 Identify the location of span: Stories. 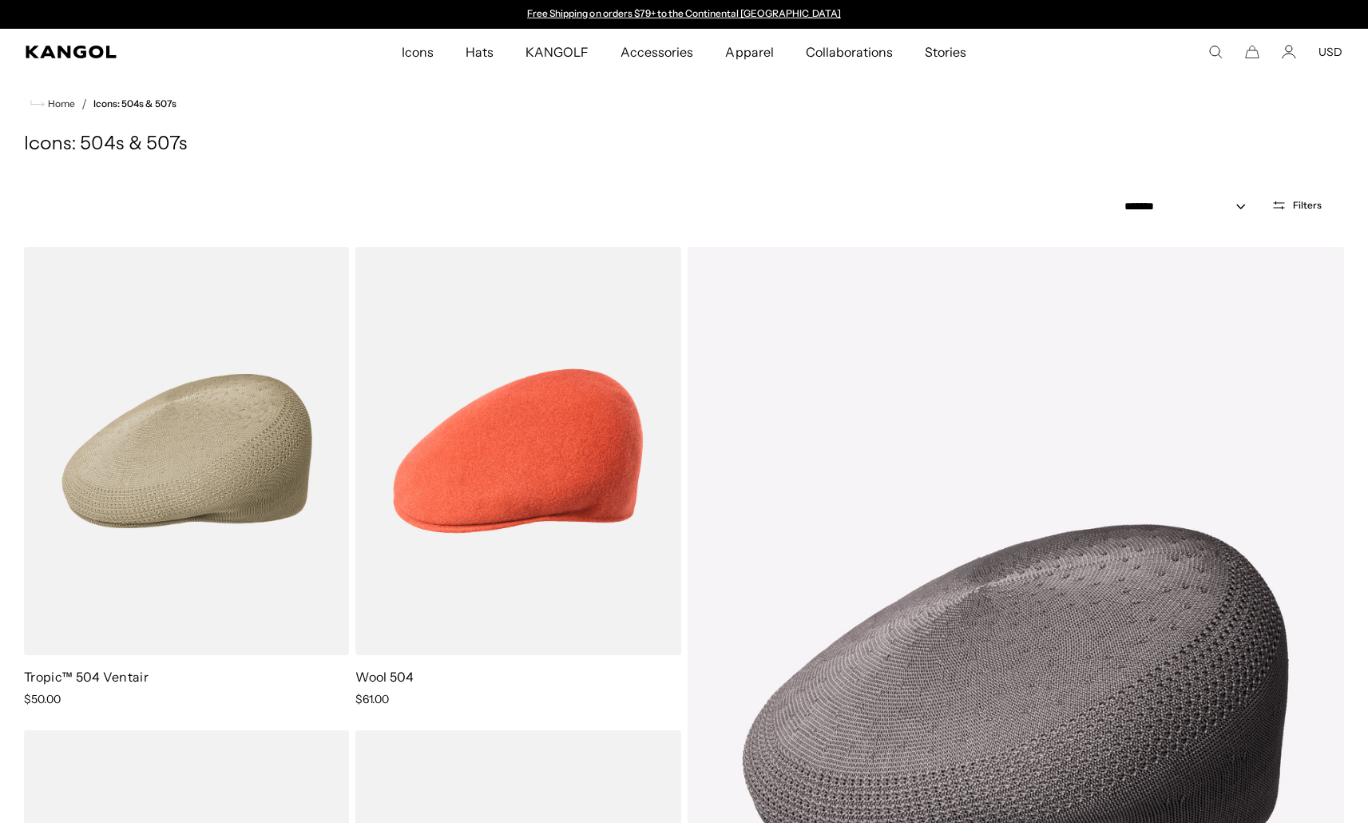
(946, 52).